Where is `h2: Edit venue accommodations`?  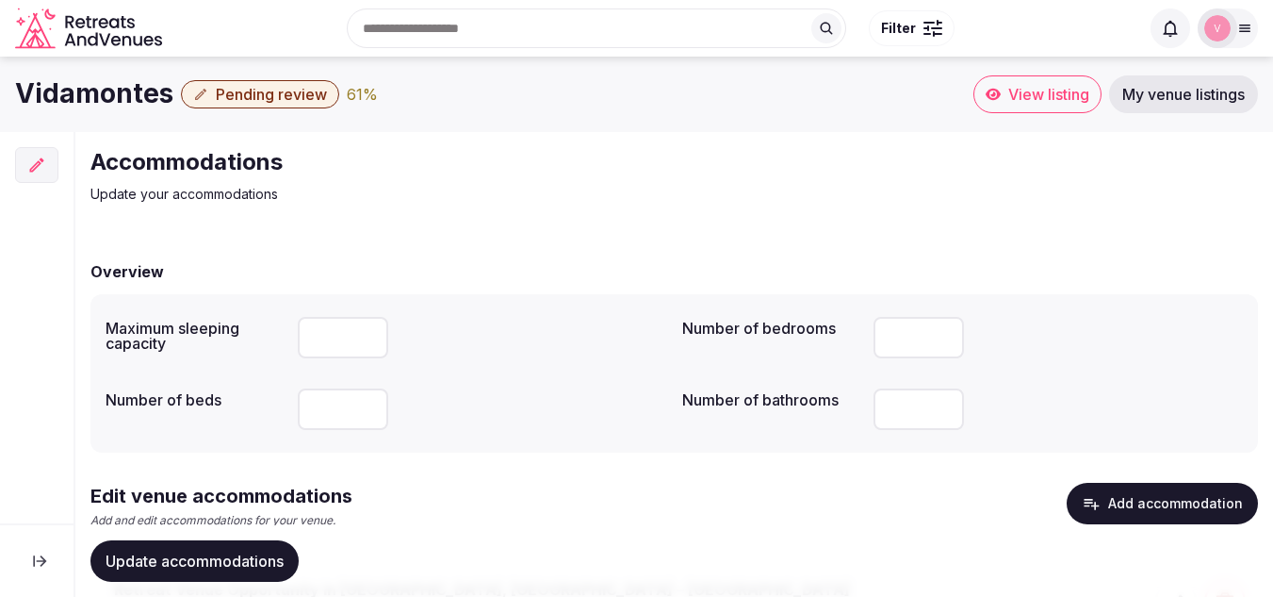
h2: Edit venue accommodations is located at coordinates (221, 496).